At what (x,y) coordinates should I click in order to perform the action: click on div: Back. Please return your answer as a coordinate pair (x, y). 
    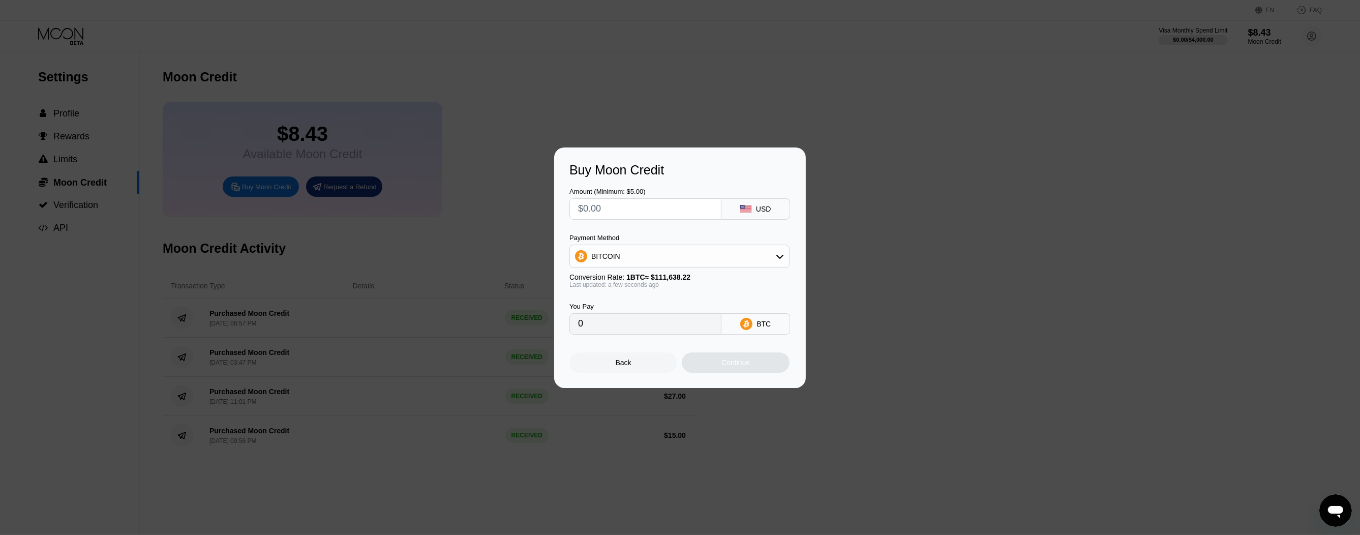
    Looking at the image, I should click on (623, 363).